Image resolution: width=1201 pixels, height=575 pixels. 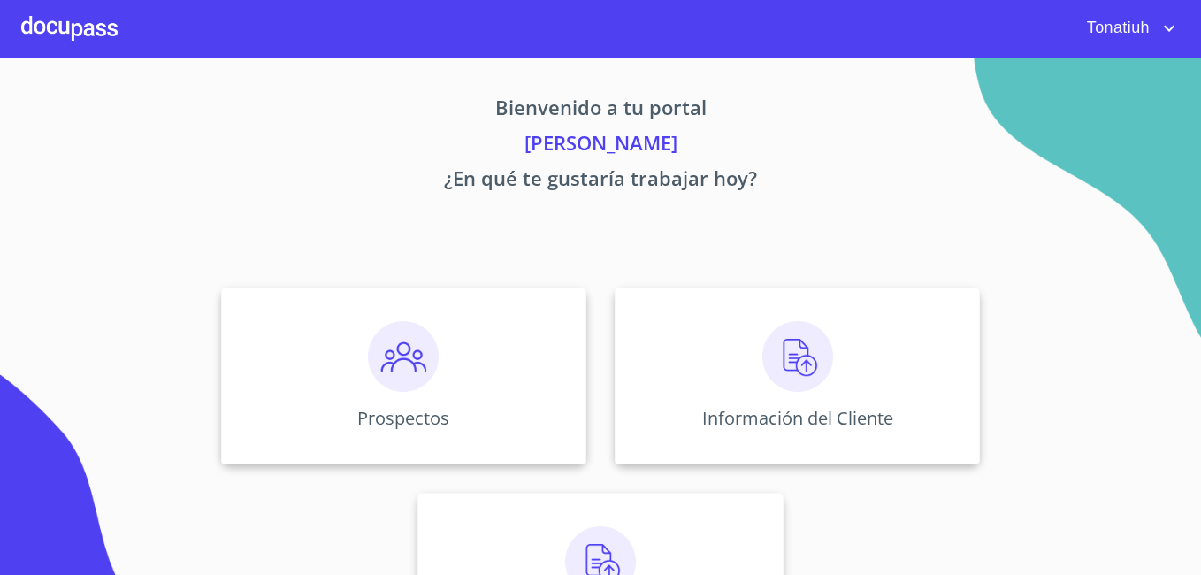 What do you see at coordinates (1127, 28) in the screenshot?
I see `button: account of current user` at bounding box center [1127, 28].